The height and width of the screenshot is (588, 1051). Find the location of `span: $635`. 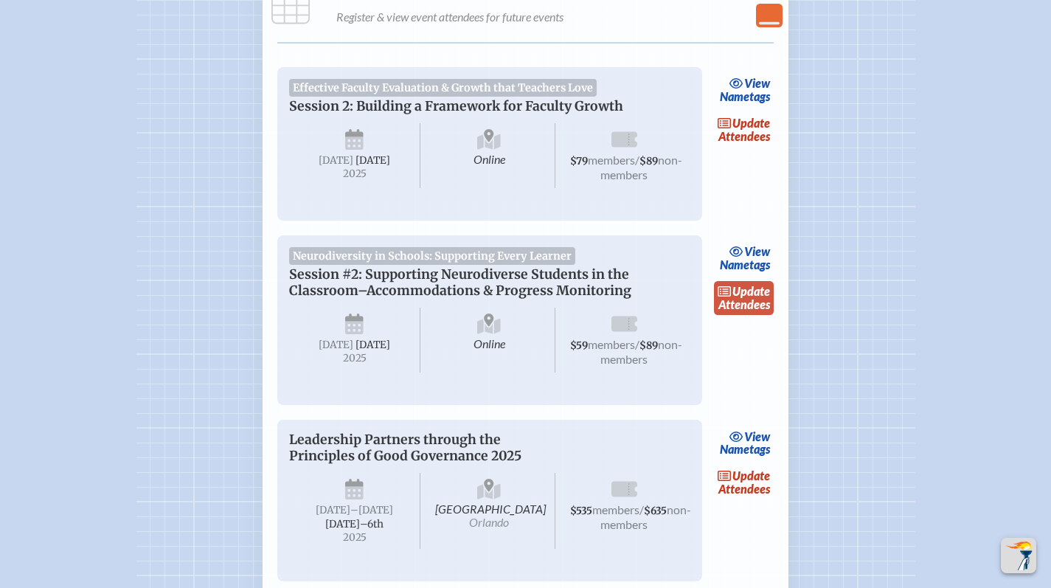

span: $635 is located at coordinates (655, 510).